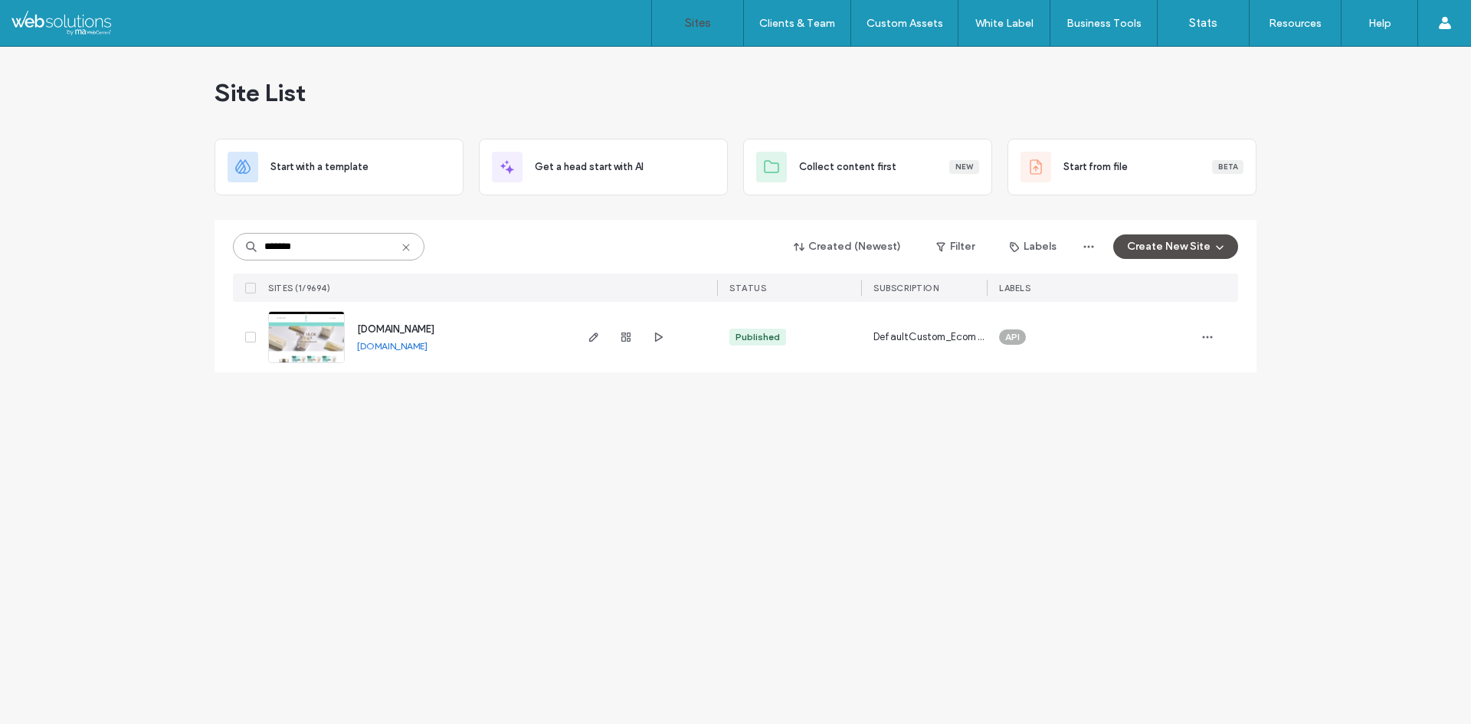 The image size is (1471, 724). What do you see at coordinates (847, 247) in the screenshot?
I see `button: Created (Newest)` at bounding box center [847, 247].